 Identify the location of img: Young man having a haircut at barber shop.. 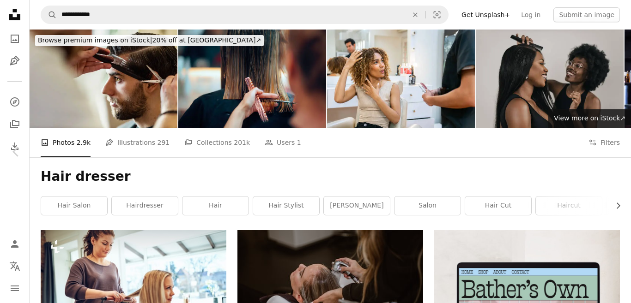
(103, 78).